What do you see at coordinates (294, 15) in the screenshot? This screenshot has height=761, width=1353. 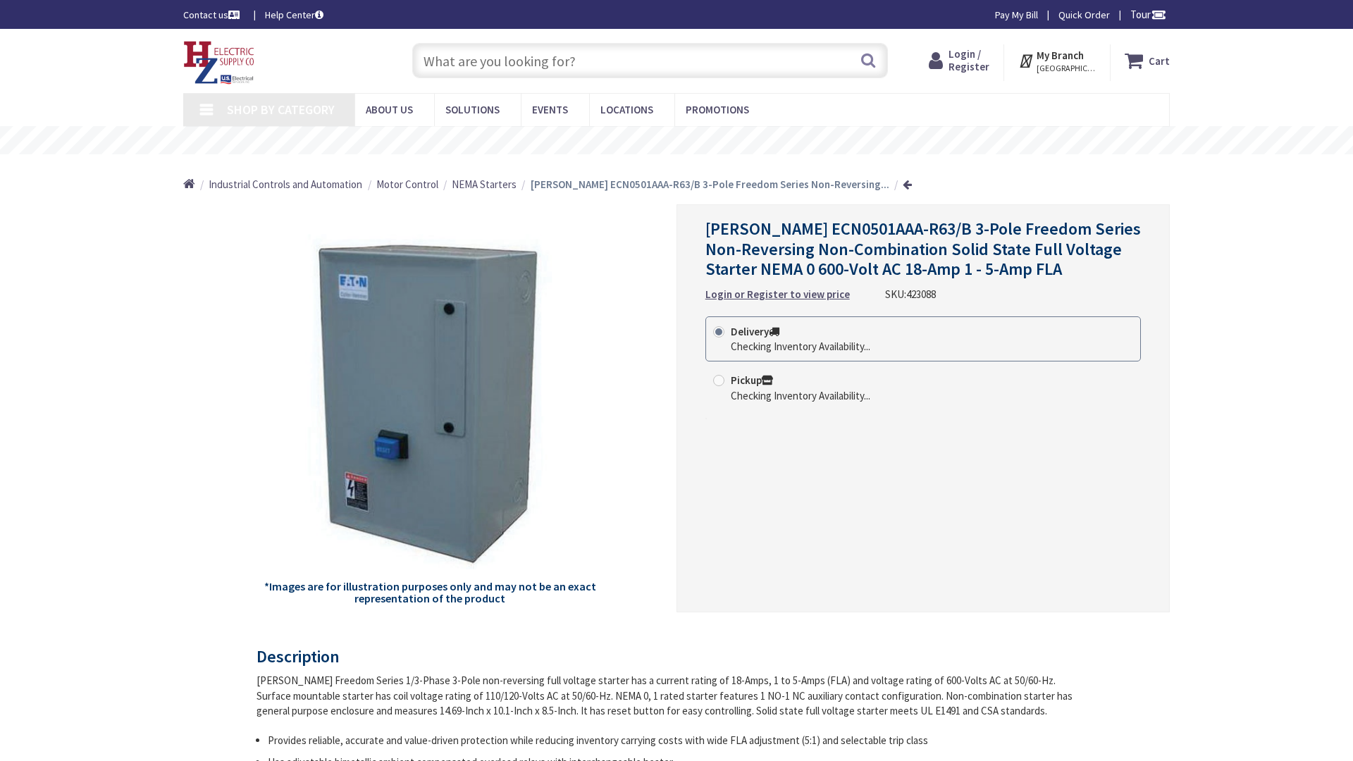 I see `a: Help Center` at bounding box center [294, 15].